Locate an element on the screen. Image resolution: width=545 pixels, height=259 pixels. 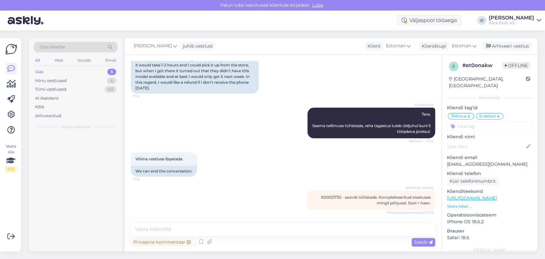
span: Offline is located at coordinates (517, 66).